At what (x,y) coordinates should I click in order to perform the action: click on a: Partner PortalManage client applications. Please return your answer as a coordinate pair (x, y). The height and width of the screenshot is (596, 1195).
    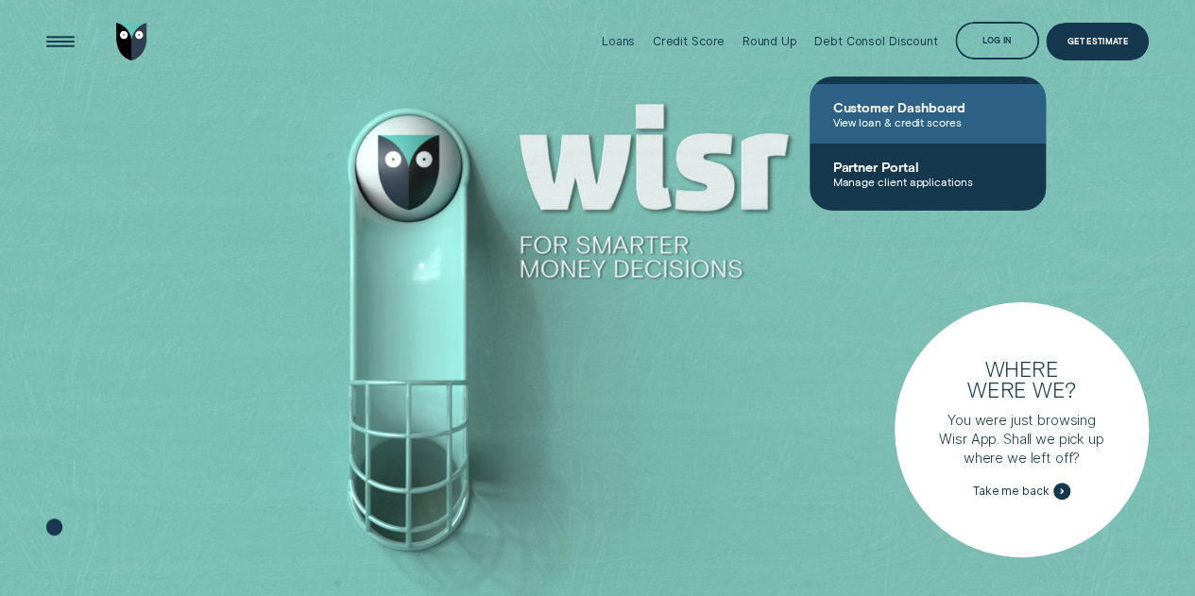
    Looking at the image, I should click on (928, 173).